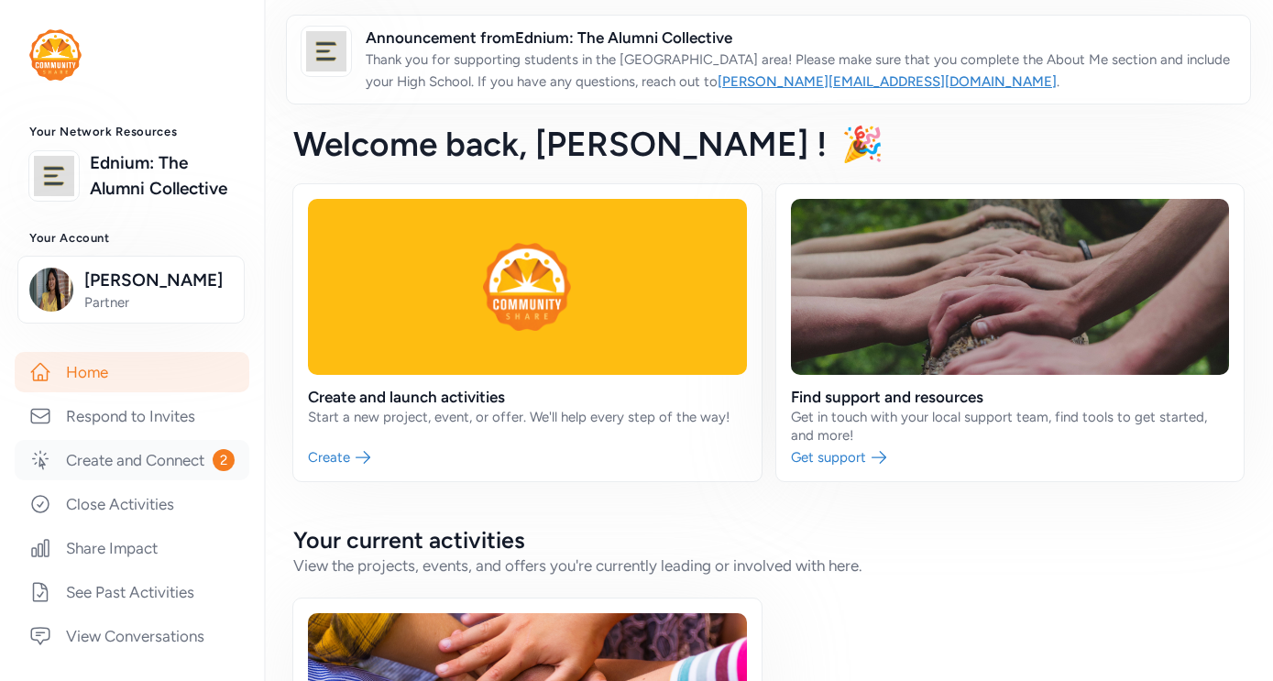 The width and height of the screenshot is (1273, 681). I want to click on h2: Your current activities, so click(768, 540).